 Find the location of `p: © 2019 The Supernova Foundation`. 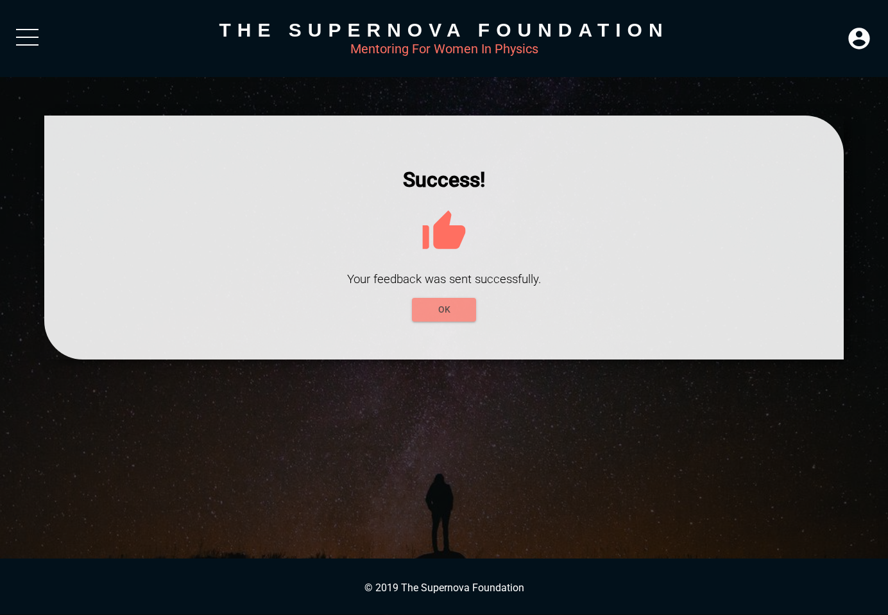

p: © 2019 The Supernova Foundation is located at coordinates (444, 587).